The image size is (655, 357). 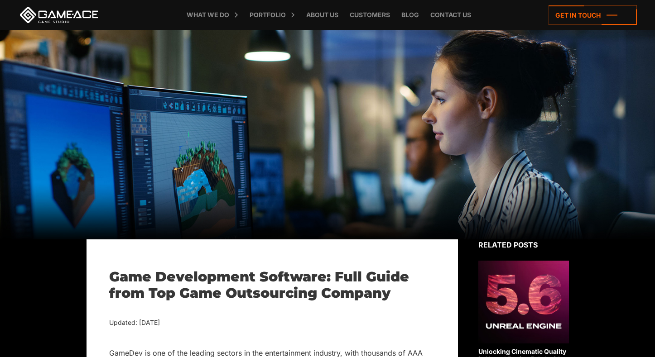 What do you see at coordinates (523, 245) in the screenshot?
I see `div: Related posts` at bounding box center [523, 245].